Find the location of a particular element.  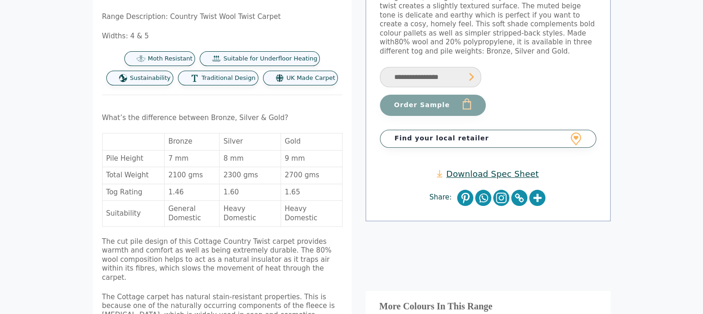

span: Sustainability is located at coordinates (150, 78).